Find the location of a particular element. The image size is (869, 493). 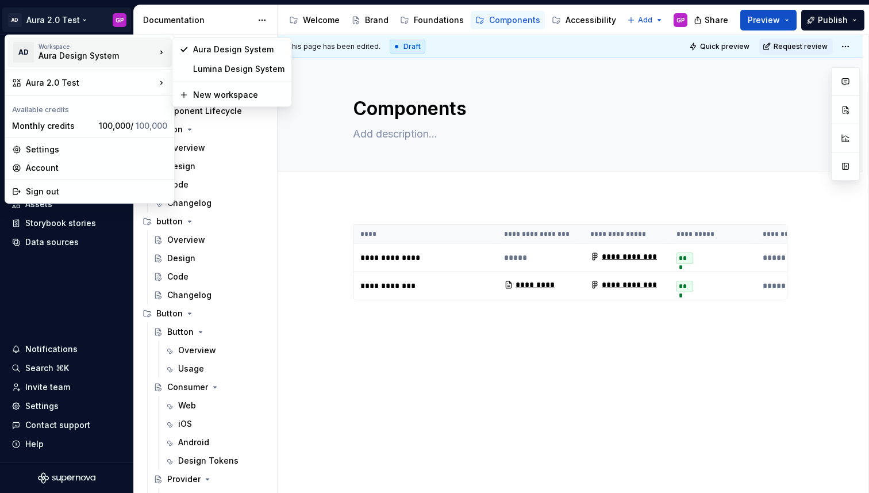

span: 100,000 is located at coordinates (151, 125).